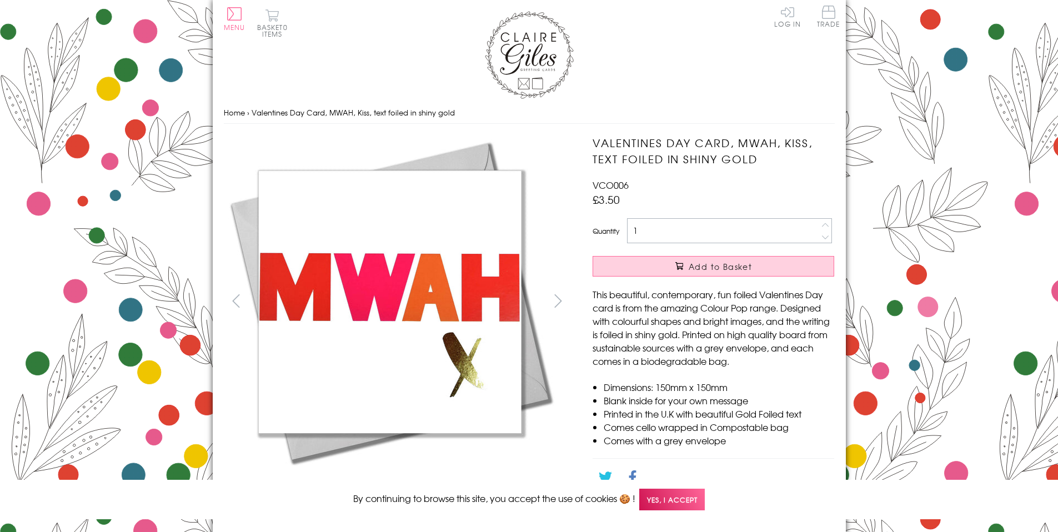 This screenshot has width=1058, height=532. I want to click on span: Trade, so click(829, 16).